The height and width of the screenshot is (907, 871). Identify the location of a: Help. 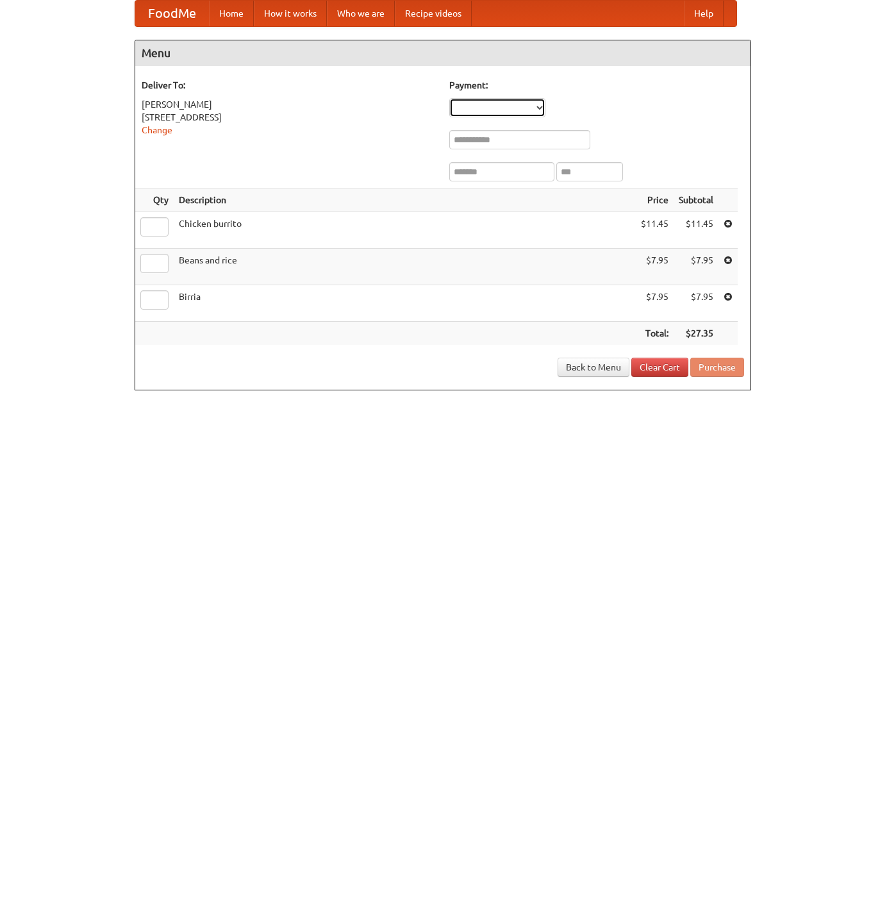
(704, 13).